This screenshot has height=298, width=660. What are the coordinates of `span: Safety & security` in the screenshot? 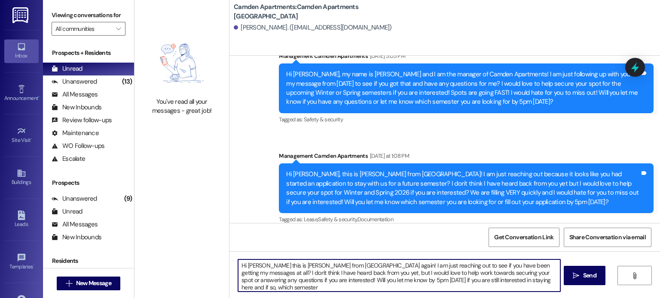 It's located at (323, 119).